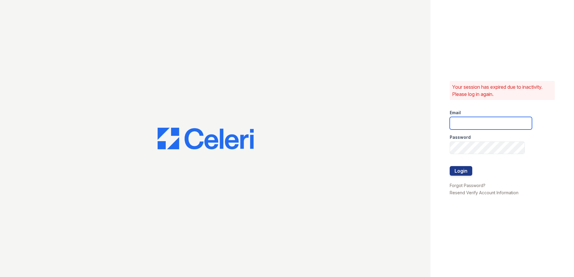 Image resolution: width=574 pixels, height=277 pixels. What do you see at coordinates (484, 193) in the screenshot?
I see `a: Resend Verify Account Information` at bounding box center [484, 193].